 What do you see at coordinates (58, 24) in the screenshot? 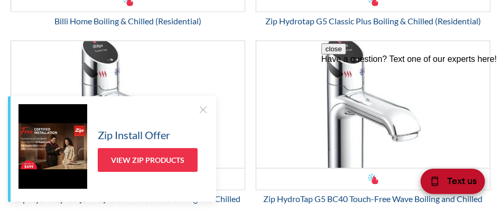
I see `button: Select to open the chat widget` at bounding box center [58, 24].